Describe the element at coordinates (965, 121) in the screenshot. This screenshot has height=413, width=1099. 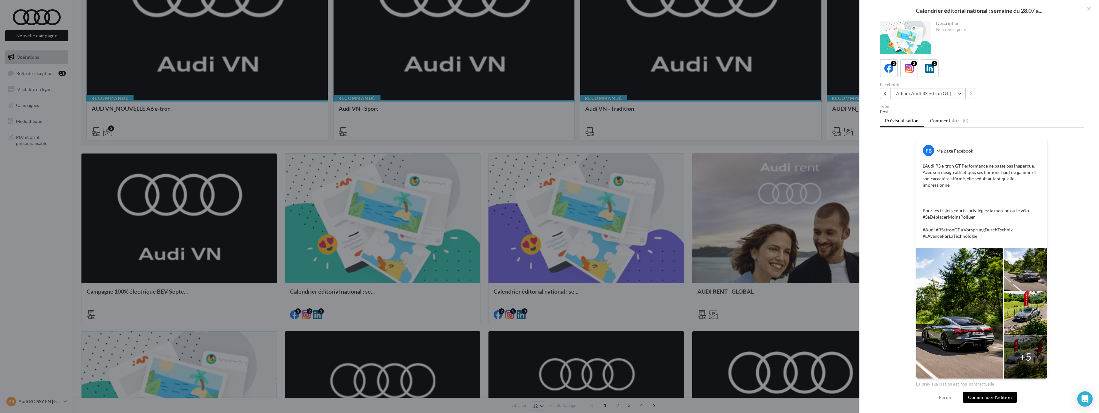
I see `span: (0)` at that location.